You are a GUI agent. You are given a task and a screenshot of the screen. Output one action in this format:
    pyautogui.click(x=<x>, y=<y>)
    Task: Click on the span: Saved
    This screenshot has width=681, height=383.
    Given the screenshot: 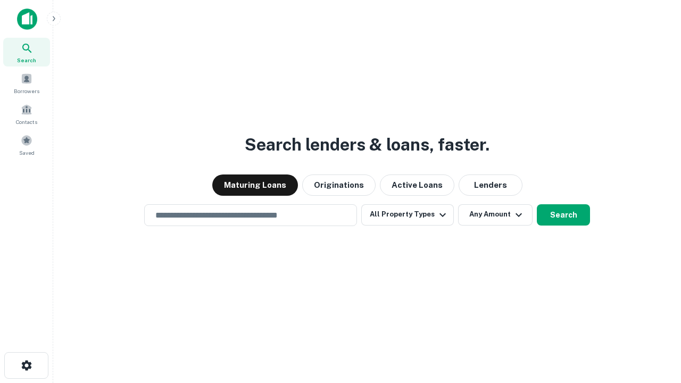 What is the action you would take?
    pyautogui.click(x=27, y=153)
    